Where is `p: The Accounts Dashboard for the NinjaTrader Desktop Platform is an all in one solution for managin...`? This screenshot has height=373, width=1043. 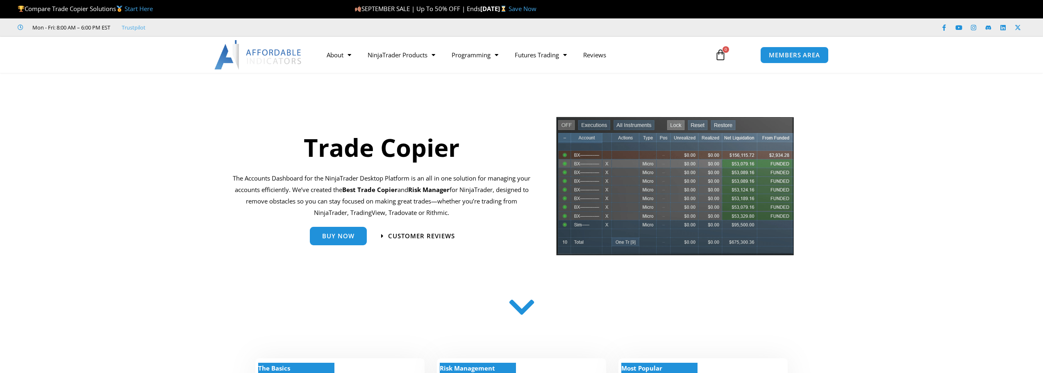 p: The Accounts Dashboard for the NinjaTrader Desktop Platform is an all in one solution for managin... is located at coordinates (381, 195).